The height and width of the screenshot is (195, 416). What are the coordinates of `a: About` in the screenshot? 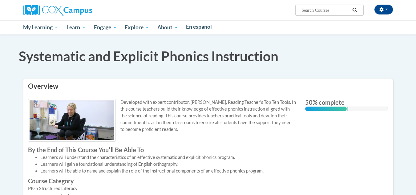 It's located at (168, 27).